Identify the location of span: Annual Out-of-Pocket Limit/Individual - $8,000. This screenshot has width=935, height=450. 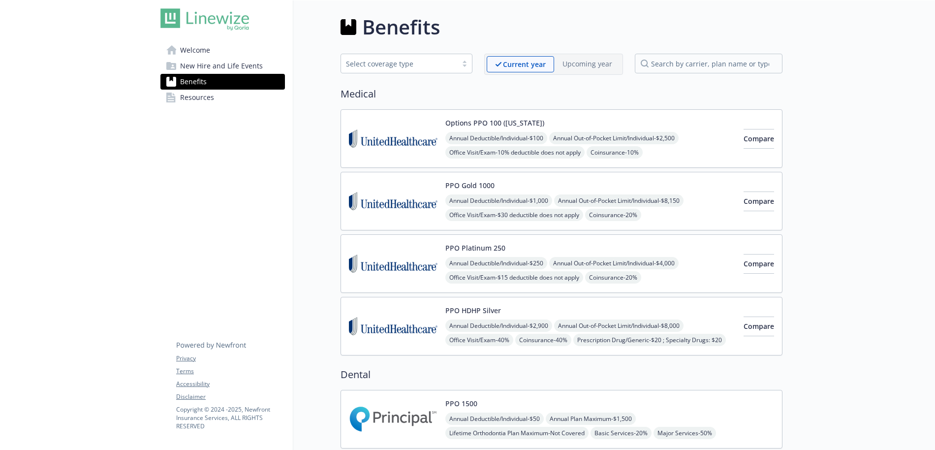
(619, 325).